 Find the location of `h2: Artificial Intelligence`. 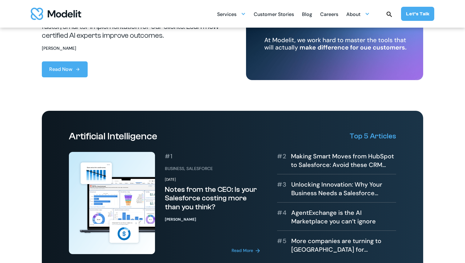

h2: Artificial Intelligence is located at coordinates (113, 137).